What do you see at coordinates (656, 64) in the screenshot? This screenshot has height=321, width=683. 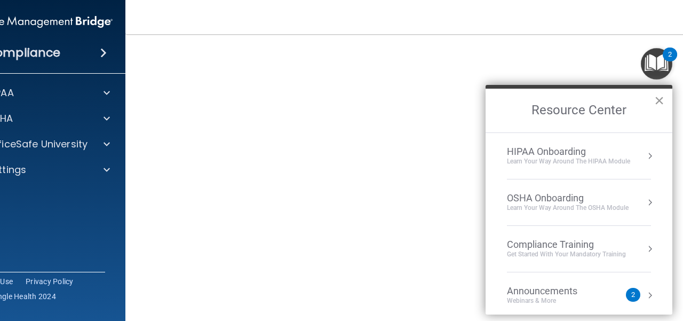 I see `button: Open Resource Center, 2 new notifications` at bounding box center [656, 64].